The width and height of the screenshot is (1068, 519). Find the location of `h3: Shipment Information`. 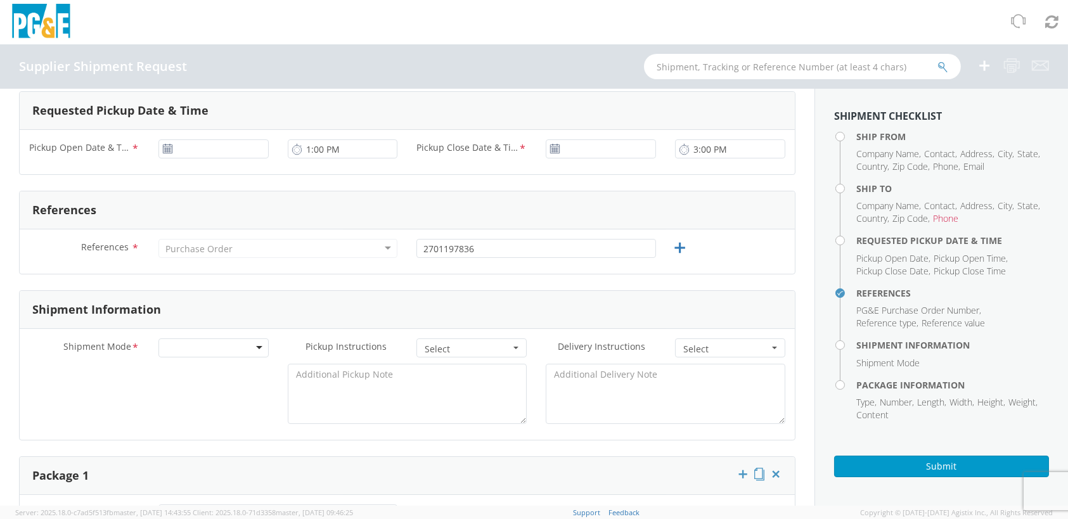

h3: Shipment Information is located at coordinates (96, 310).